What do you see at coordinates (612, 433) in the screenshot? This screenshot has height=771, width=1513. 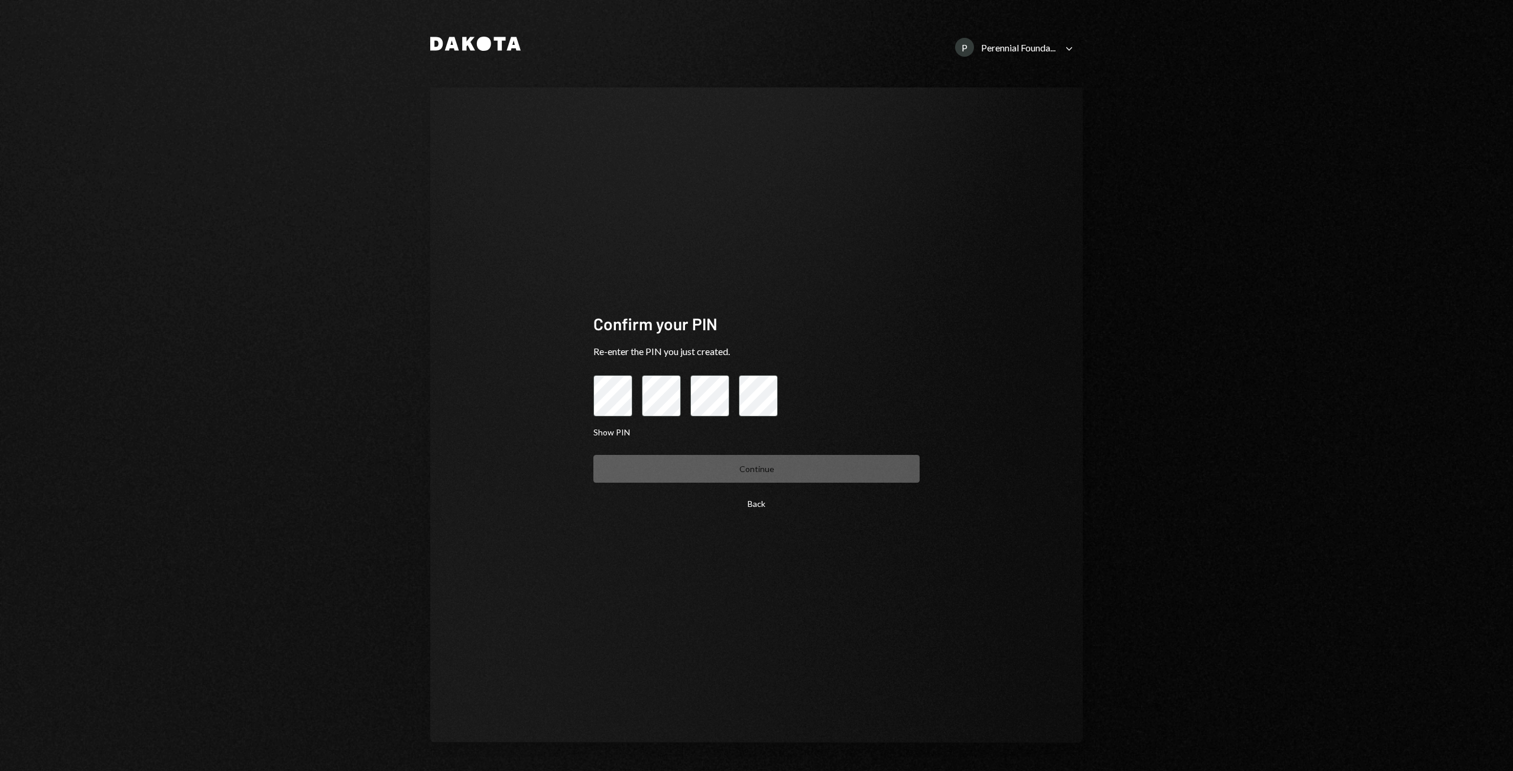 I see `button: Show PIN` at bounding box center [612, 433].